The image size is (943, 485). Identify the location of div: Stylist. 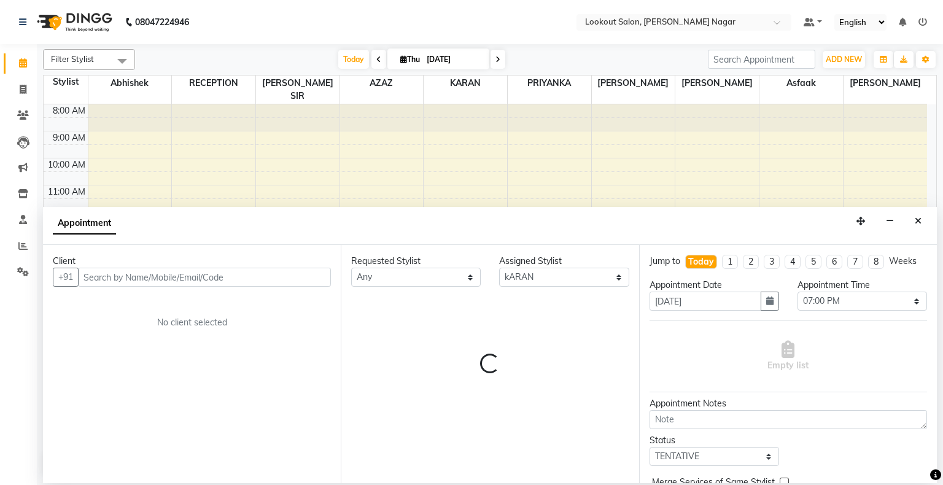
(66, 82).